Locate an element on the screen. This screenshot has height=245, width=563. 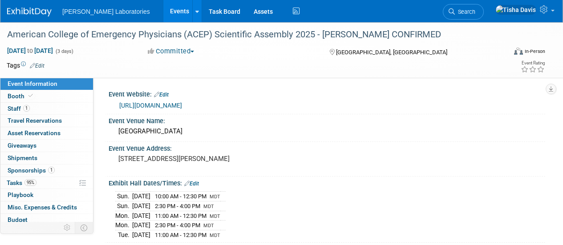
a: Booth is located at coordinates (47, 96).